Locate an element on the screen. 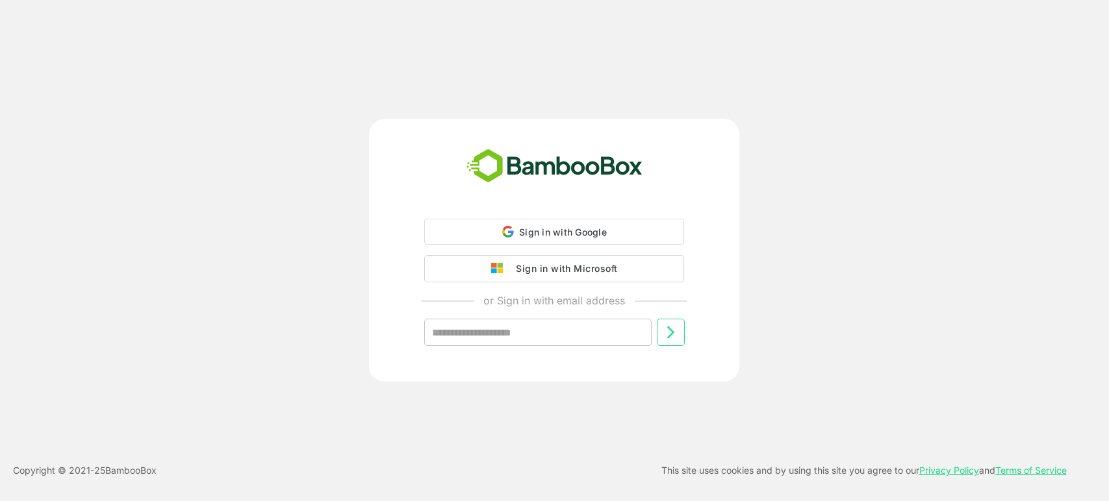 This screenshot has width=1109, height=501. a: Privacy Policy is located at coordinates (949, 470).